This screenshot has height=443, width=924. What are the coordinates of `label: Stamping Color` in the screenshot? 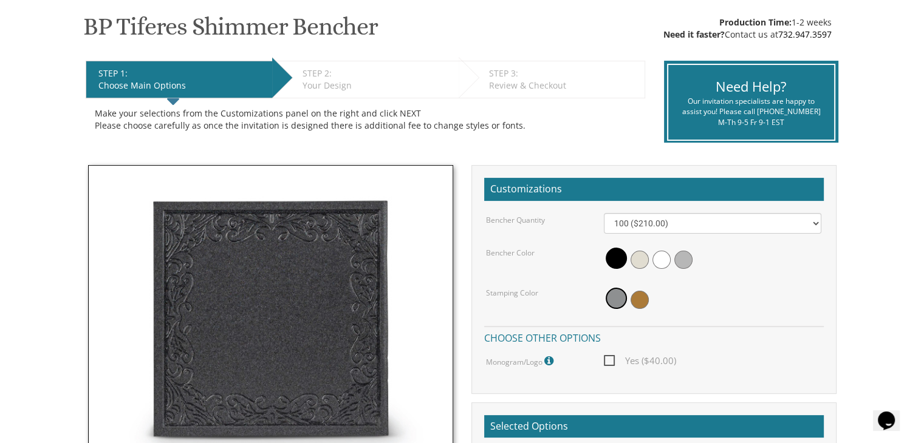 It's located at (512, 293).